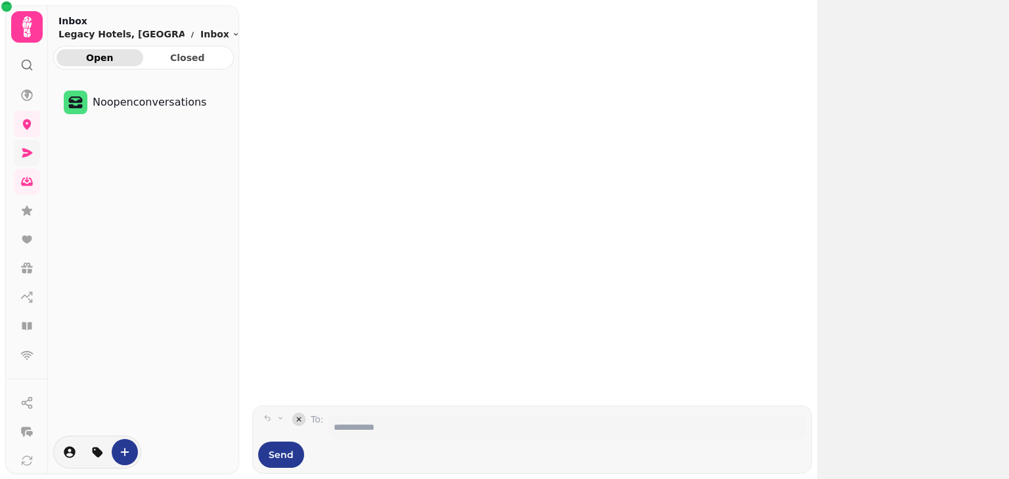  What do you see at coordinates (188, 58) in the screenshot?
I see `span: Closed` at bounding box center [188, 58].